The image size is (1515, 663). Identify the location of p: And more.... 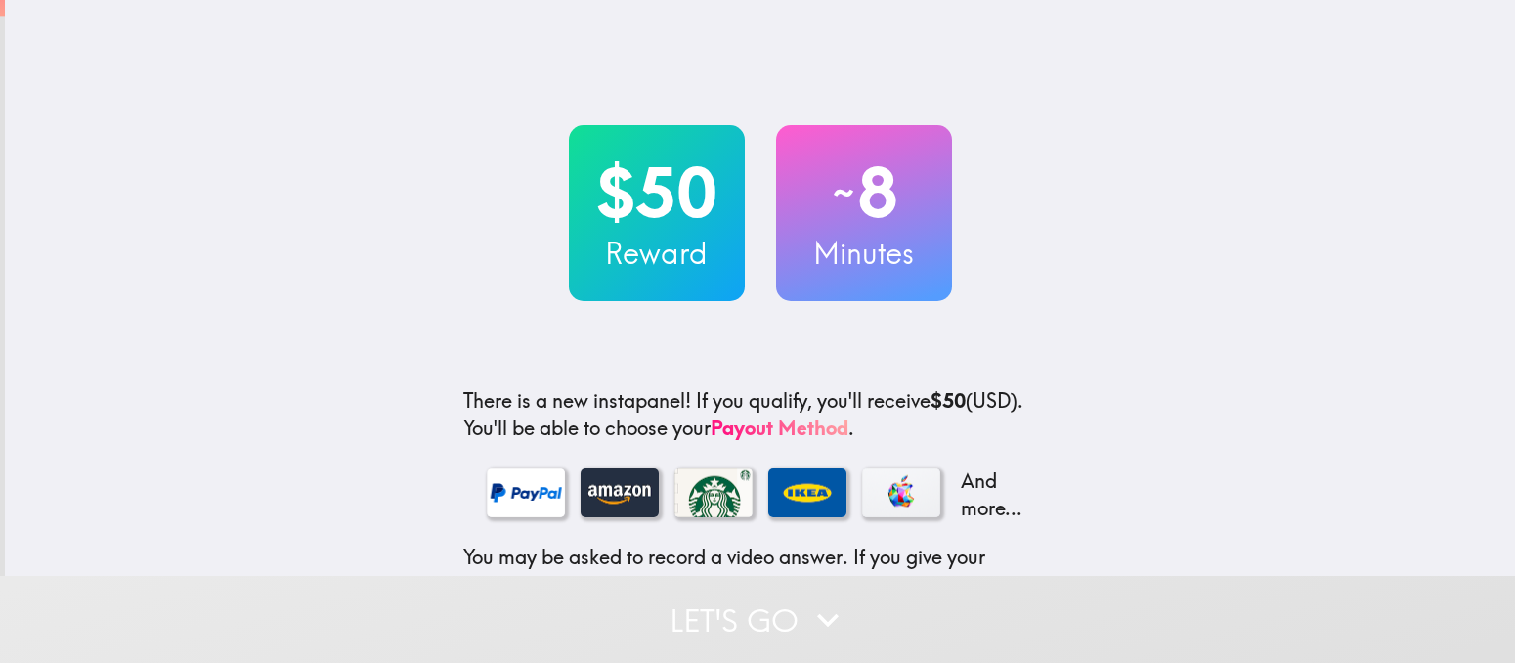
(995, 495).